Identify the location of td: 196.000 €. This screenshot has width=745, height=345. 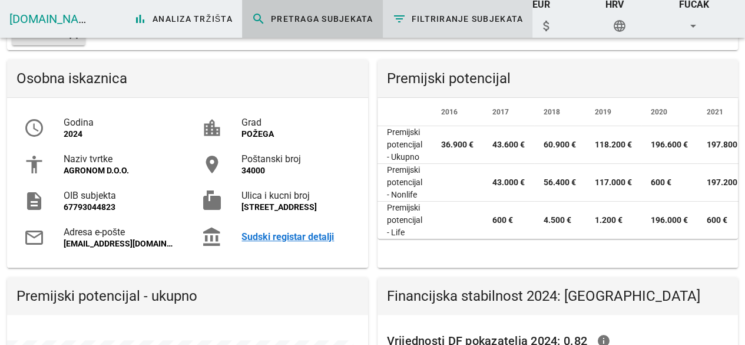
(669, 220).